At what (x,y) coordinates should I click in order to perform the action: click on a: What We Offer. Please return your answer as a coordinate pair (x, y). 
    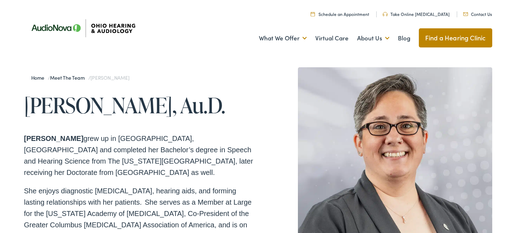
    Looking at the image, I should click on (283, 38).